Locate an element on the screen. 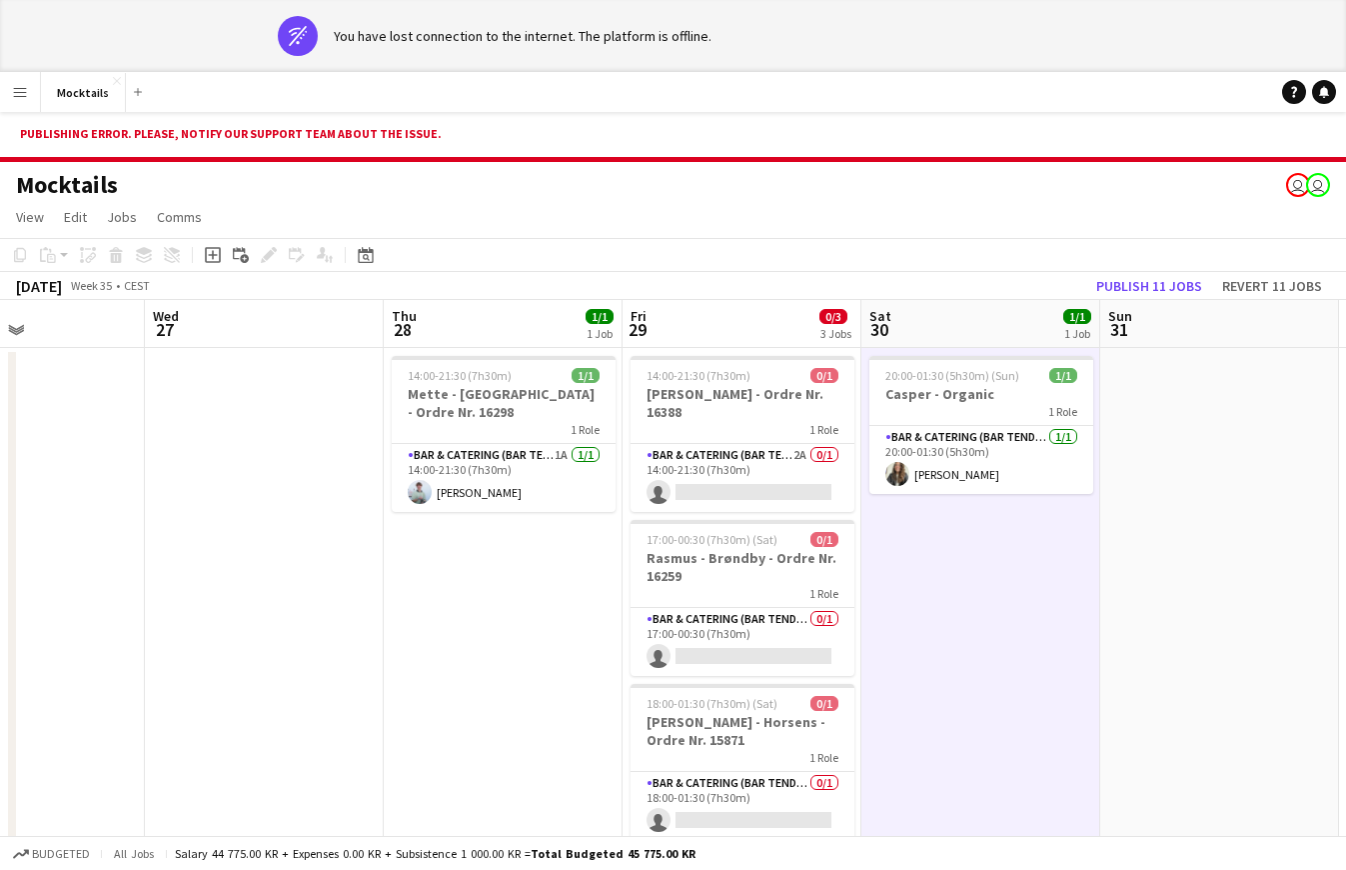 This screenshot has width=1346, height=870. h1: Mocktails is located at coordinates (67, 185).